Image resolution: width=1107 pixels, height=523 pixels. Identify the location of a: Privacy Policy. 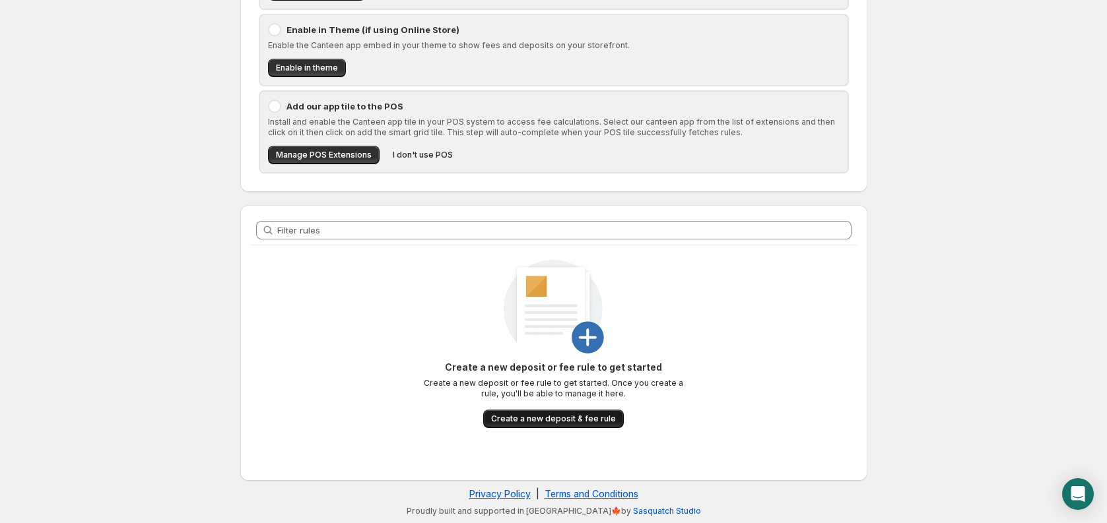
(500, 494).